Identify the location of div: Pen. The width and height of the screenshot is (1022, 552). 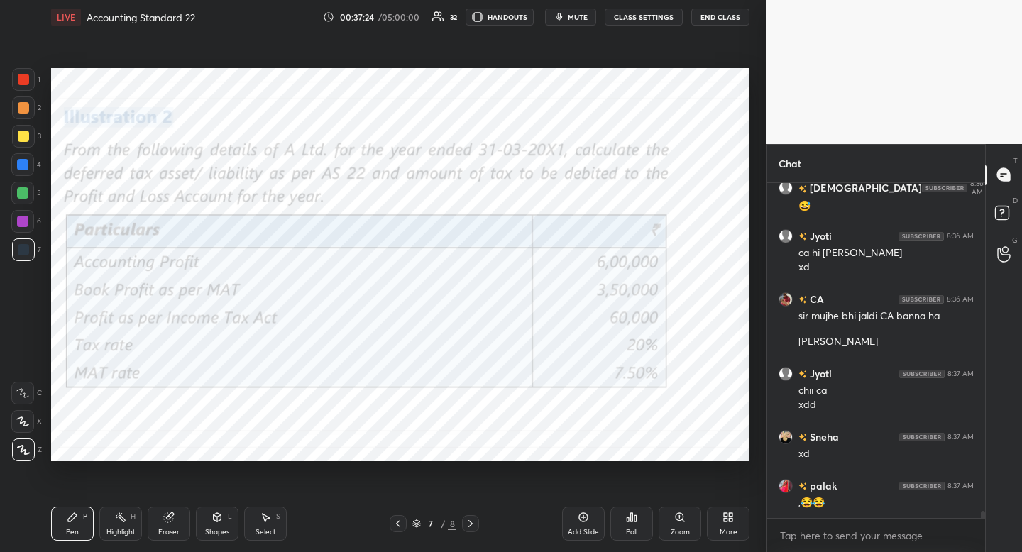
(72, 533).